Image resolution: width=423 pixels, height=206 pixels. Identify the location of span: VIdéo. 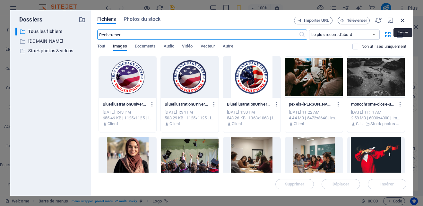
(187, 47).